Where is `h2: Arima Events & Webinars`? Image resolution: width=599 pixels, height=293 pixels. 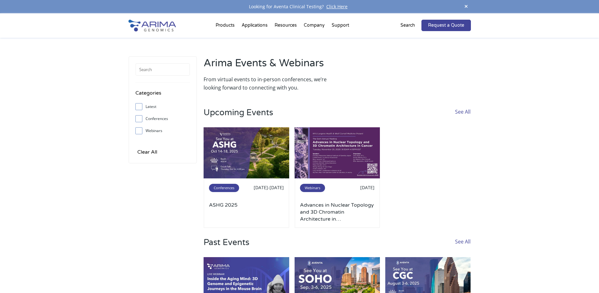
h2: Arima Events & Webinars is located at coordinates (269, 66).